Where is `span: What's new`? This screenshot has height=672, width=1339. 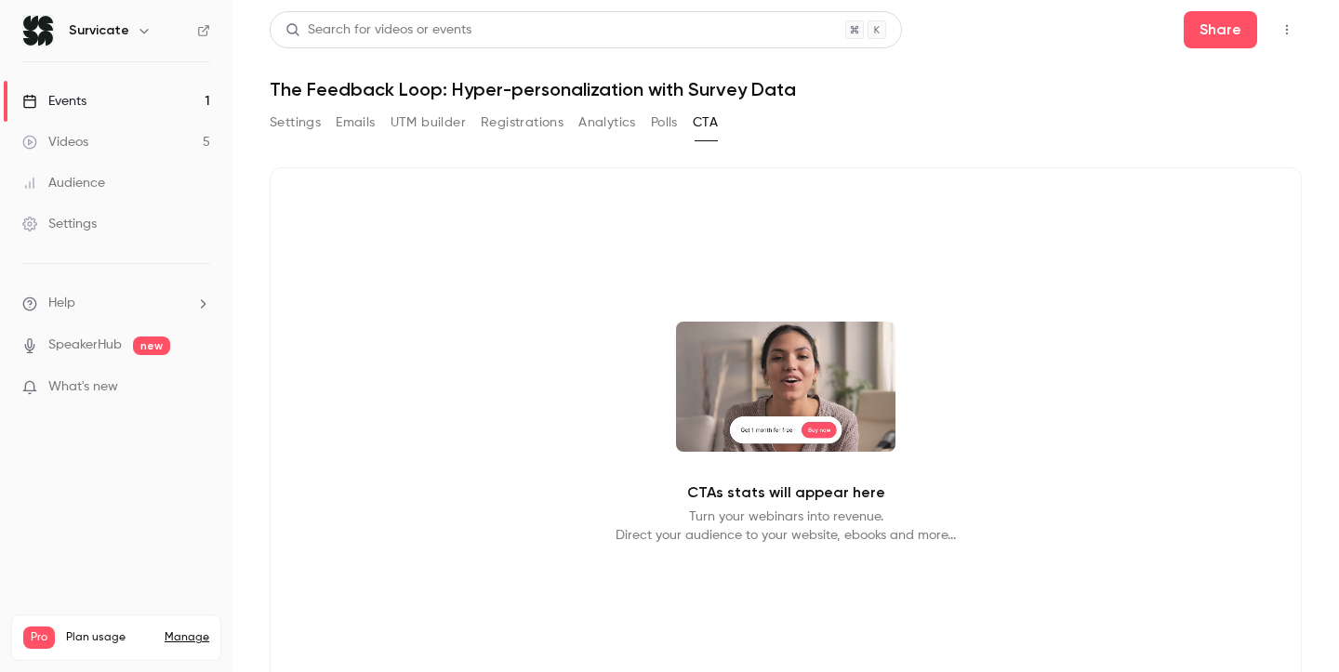
span: What's new is located at coordinates (83, 387).